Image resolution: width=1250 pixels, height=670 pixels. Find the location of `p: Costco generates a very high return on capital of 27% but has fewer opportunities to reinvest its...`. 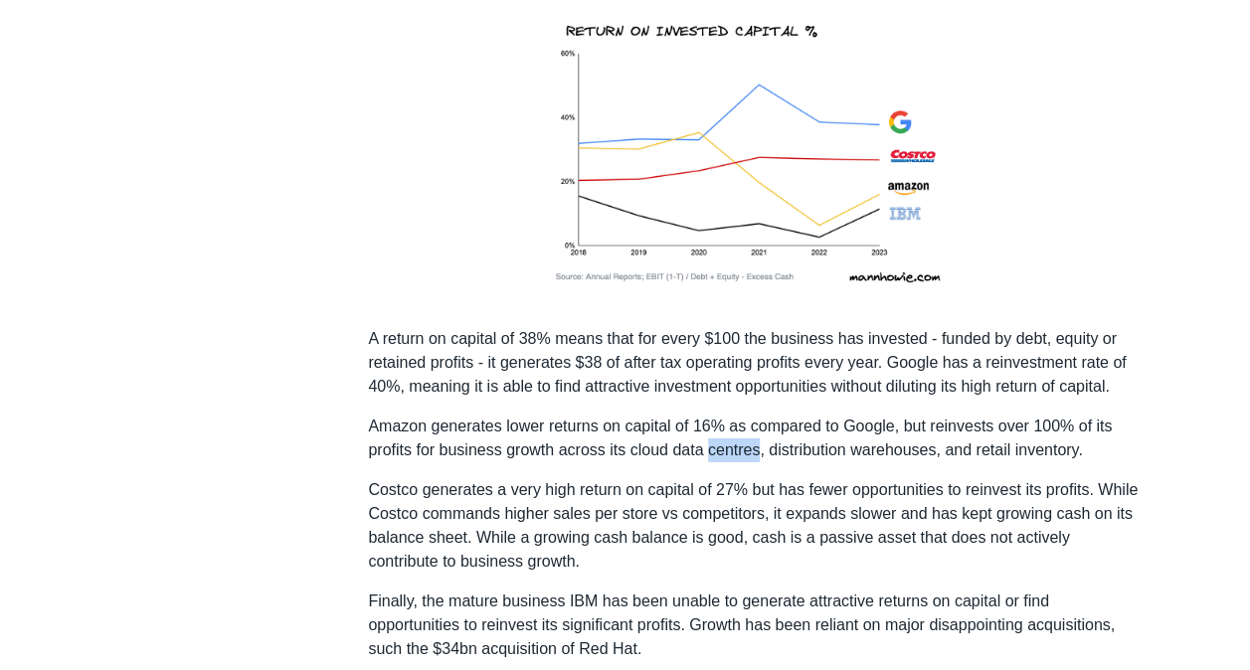

p: Costco generates a very high return on capital of 27% but has fewer opportunities to reinvest its... is located at coordinates (753, 526).